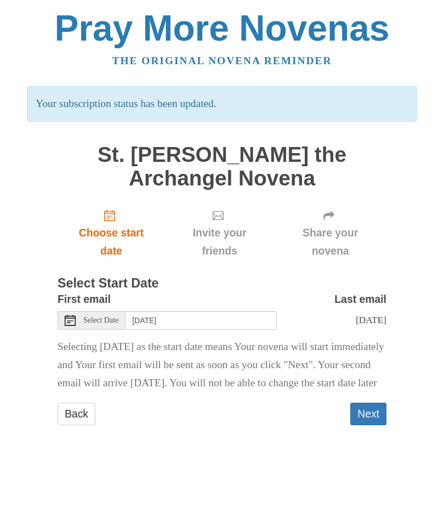  I want to click on span: Invite your friends, so click(219, 242).